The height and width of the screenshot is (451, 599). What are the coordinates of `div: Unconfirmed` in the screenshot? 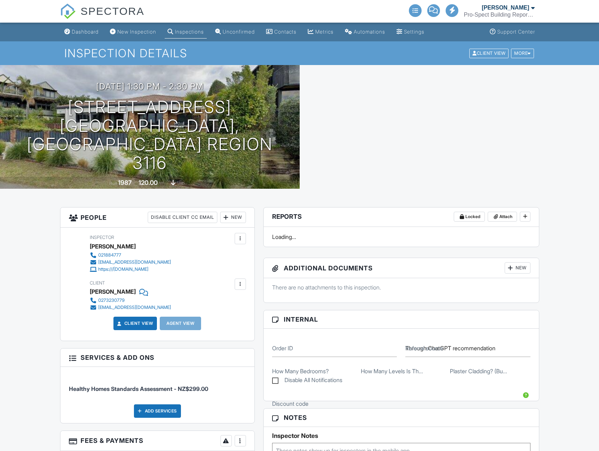 It's located at (238, 31).